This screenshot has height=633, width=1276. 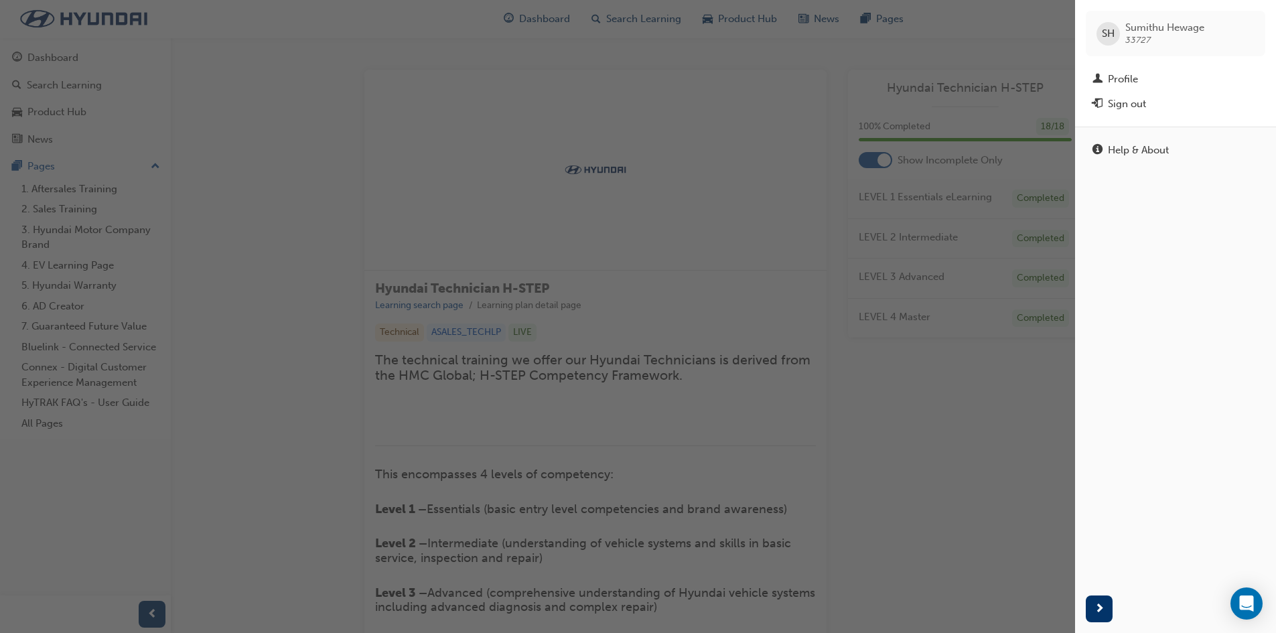 What do you see at coordinates (1099, 609) in the screenshot?
I see `span: next-icon` at bounding box center [1099, 609].